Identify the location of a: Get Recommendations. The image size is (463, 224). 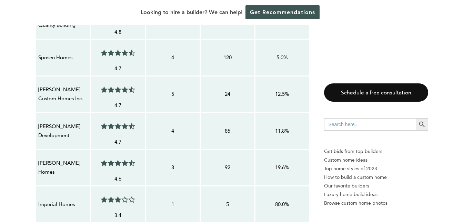
(283, 12).